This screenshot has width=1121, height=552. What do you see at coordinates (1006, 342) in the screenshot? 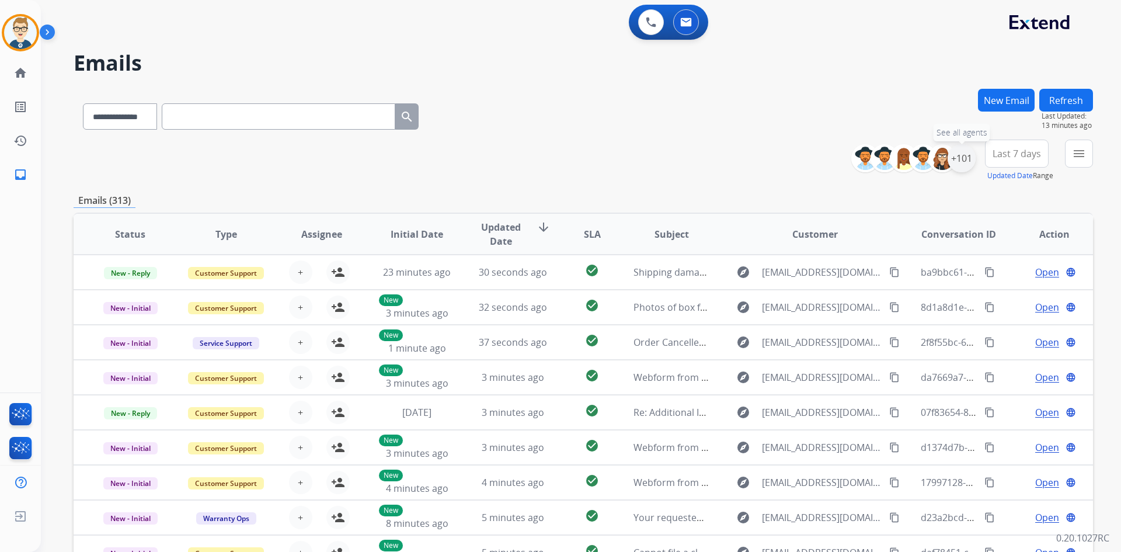
I see `span: 2f8f55bc-669d-4677-b90f-0c6f4db1a8fc` at bounding box center [1006, 342].